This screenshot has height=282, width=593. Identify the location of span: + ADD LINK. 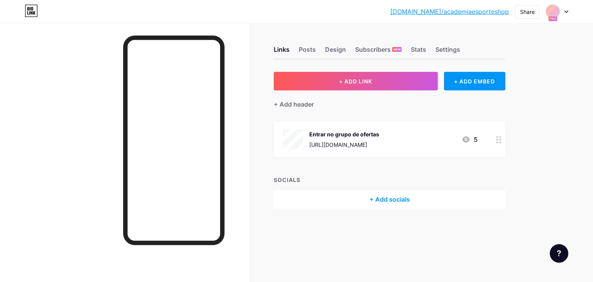
(356, 81).